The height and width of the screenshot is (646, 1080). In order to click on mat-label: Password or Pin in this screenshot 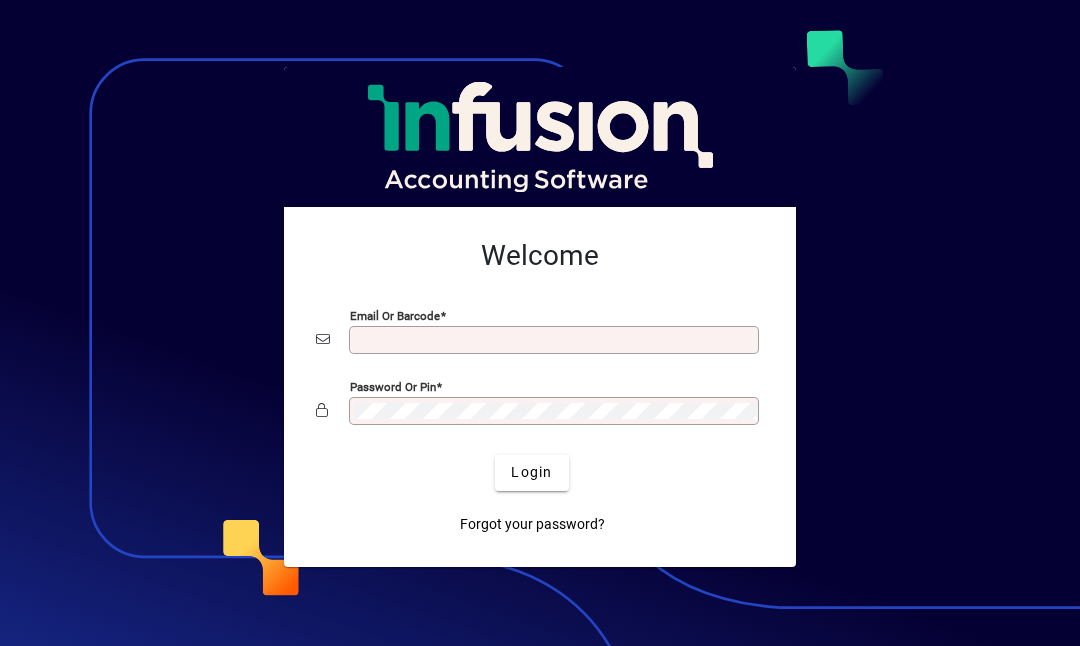, I will do `click(393, 386)`.